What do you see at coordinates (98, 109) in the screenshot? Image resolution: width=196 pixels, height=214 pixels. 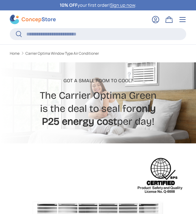 I see `h2: The Carrier Optima Green is the deal to seal for per day!` at bounding box center [98, 109].